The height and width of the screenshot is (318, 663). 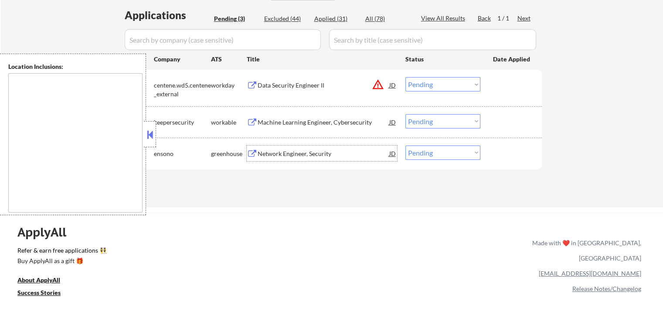 What do you see at coordinates (324, 154) in the screenshot?
I see `div: Network Engineer, Security` at bounding box center [324, 154].